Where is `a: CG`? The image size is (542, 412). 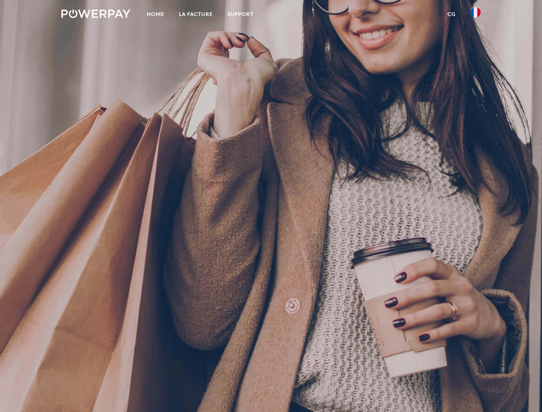
a: CG is located at coordinates (451, 14).